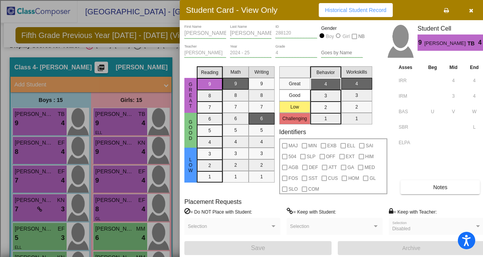  What do you see at coordinates (333, 167) in the screenshot?
I see `span: ATT` at bounding box center [333, 167].